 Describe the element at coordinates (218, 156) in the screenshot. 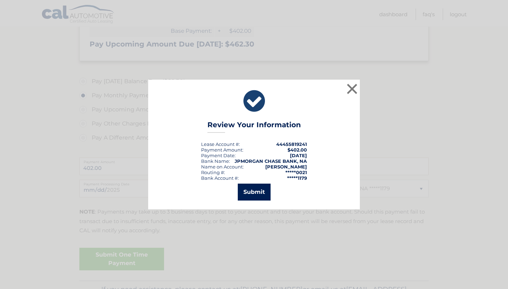

I see `span: Payment Date` at that location.